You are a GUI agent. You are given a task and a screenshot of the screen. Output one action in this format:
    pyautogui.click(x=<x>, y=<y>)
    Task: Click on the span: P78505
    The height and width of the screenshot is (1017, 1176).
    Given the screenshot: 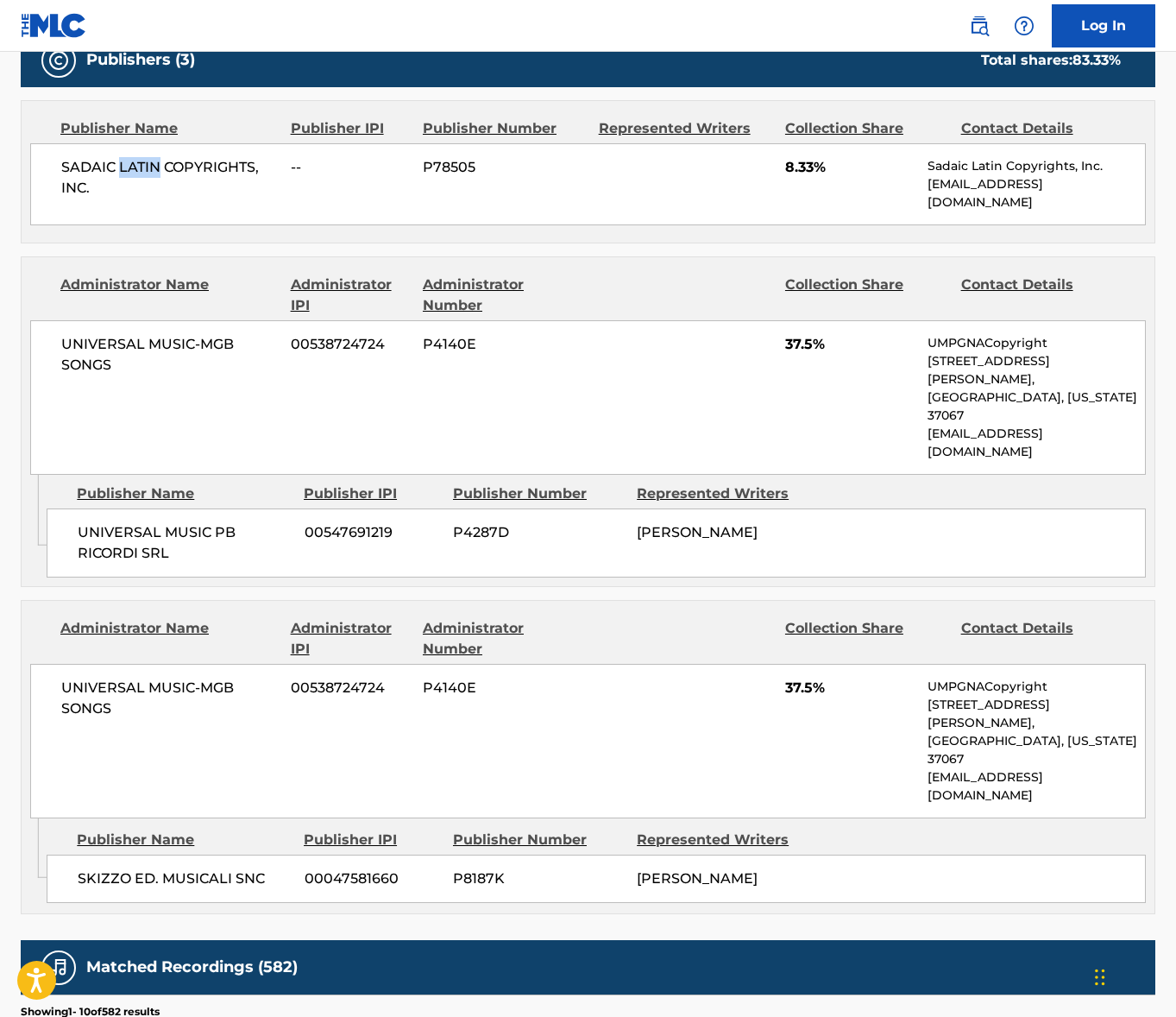 What is the action you would take?
    pyautogui.click(x=504, y=168)
    